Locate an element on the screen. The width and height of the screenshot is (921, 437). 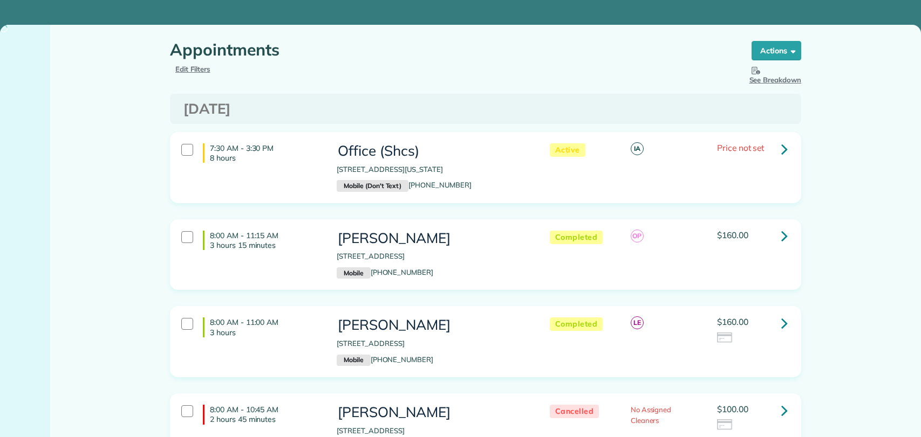
span: Edit Filters is located at coordinates (193, 69).